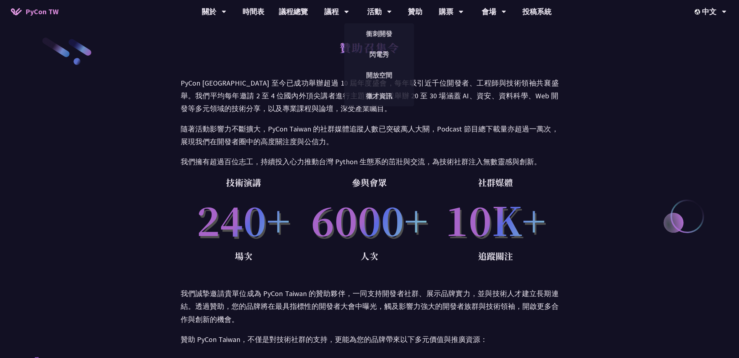  Describe the element at coordinates (244, 256) in the screenshot. I see `p: 場次` at that location.